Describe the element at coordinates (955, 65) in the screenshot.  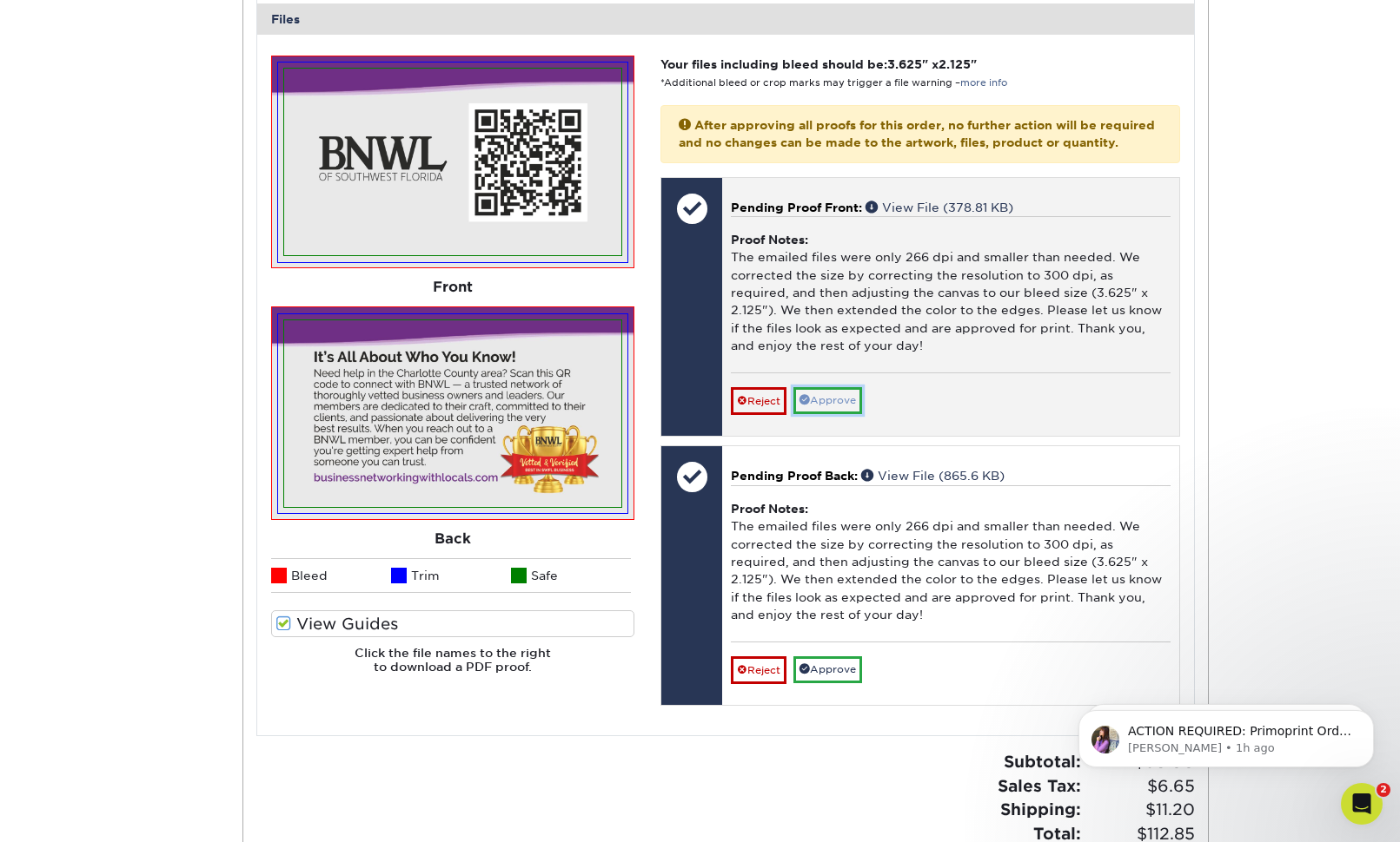
I see `span: 2.125` at that location.